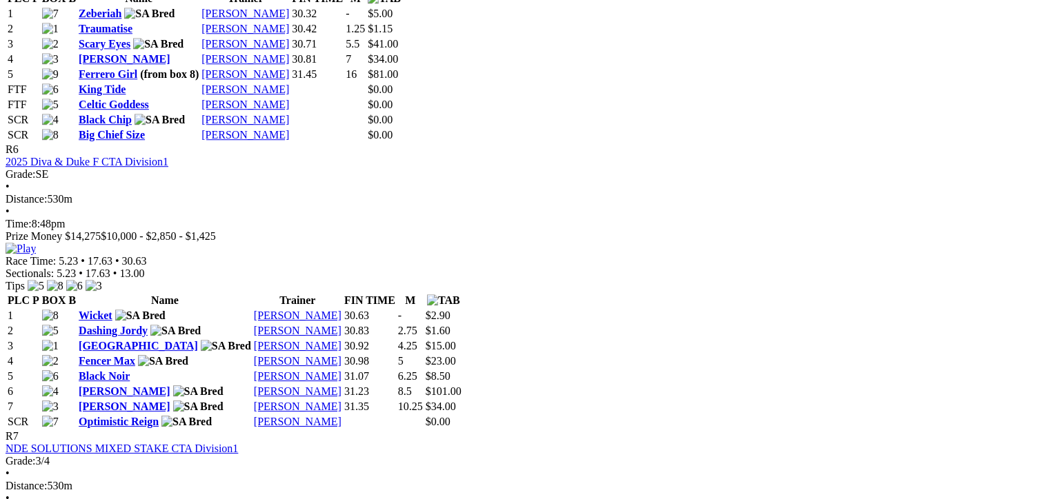 This screenshot has height=499, width=1039. Describe the element at coordinates (50, 74) in the screenshot. I see `img: 9` at that location.